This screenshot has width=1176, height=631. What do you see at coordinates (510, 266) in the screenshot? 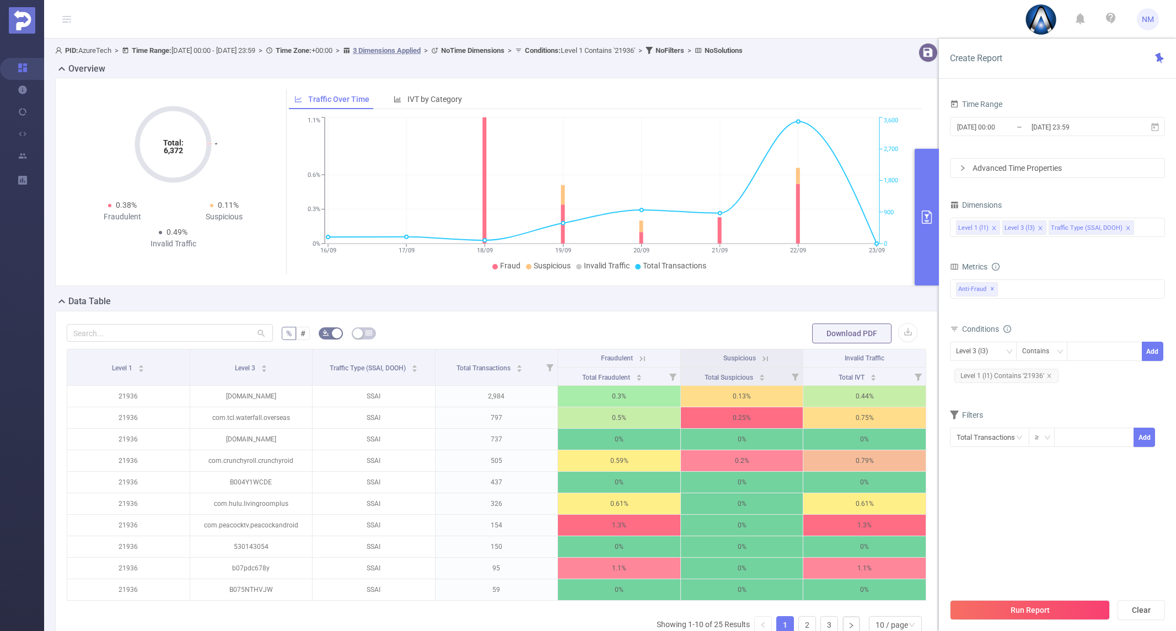
I see `span: Fraud` at bounding box center [510, 266].